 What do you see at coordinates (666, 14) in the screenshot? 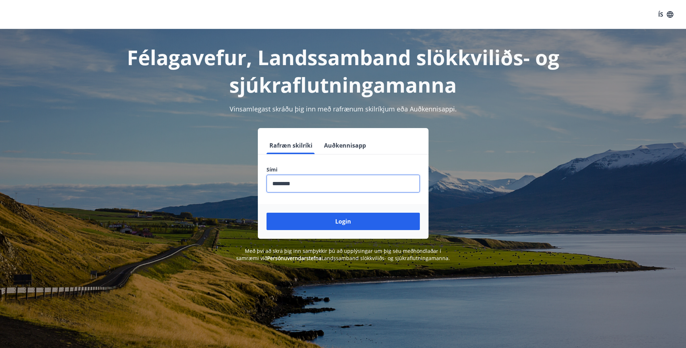
I see `button: ÍS` at bounding box center [666, 14].